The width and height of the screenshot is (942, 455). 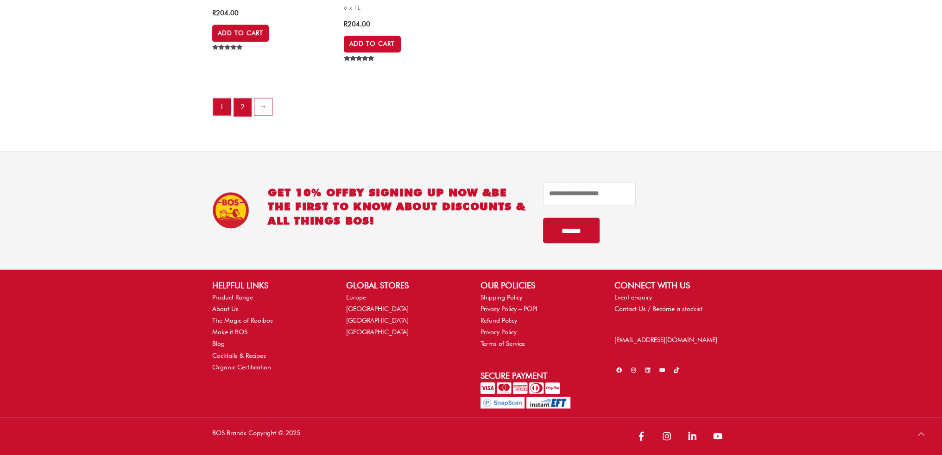 I want to click on a: Add to cart: “Peach Rooibos Ice Tea”, so click(x=240, y=33).